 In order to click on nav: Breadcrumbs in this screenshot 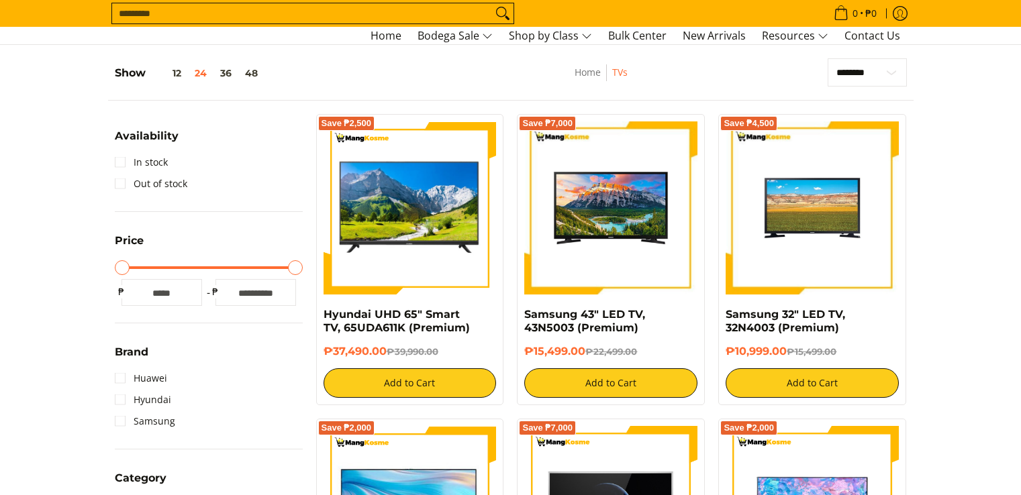, I will do `click(601, 79)`.